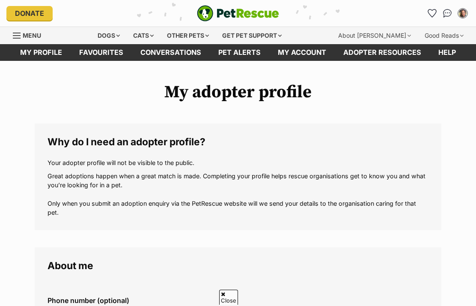  What do you see at coordinates (463, 13) in the screenshot?
I see `img: Margaret Harb profile pic` at bounding box center [463, 13].